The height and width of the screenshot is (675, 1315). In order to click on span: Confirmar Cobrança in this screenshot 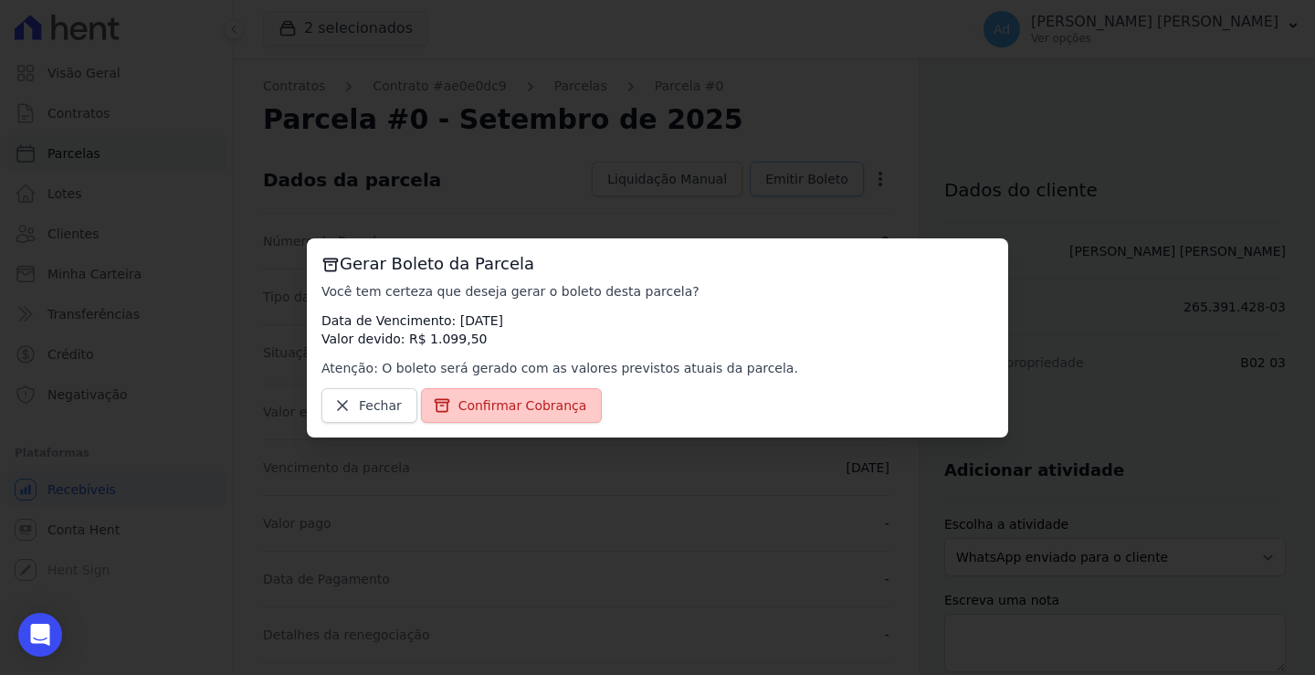, I will do `click(522, 405)`.